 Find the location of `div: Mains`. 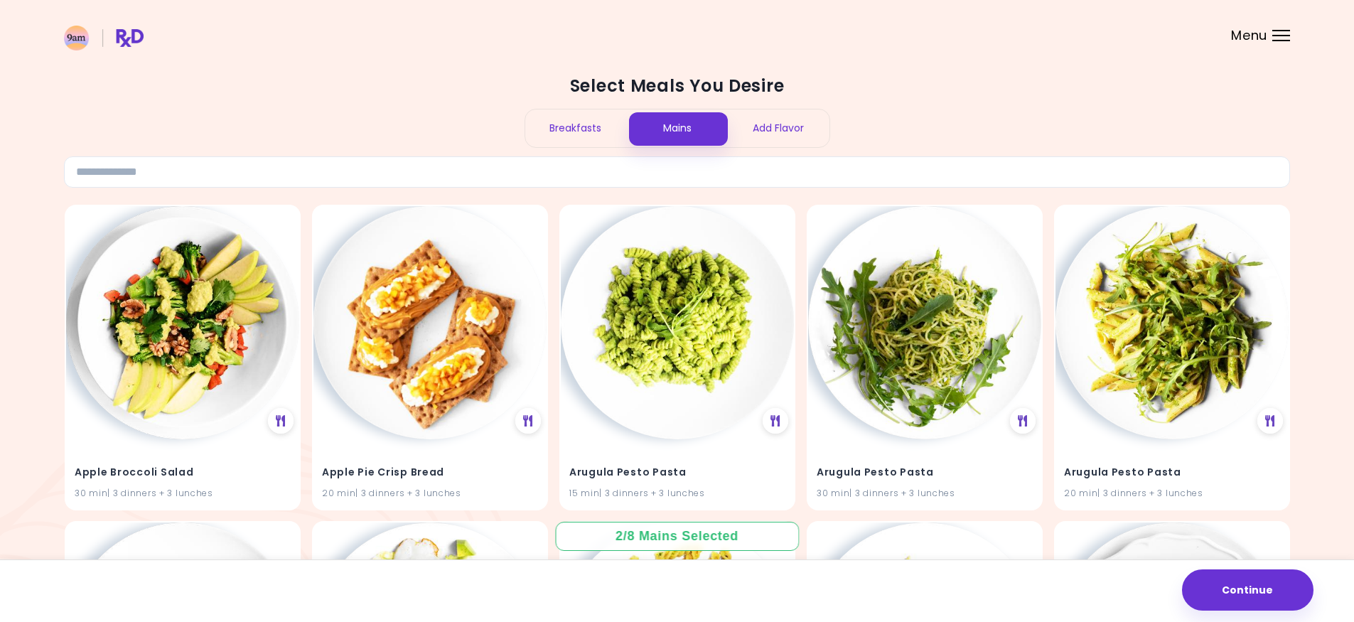

div: Mains is located at coordinates (677, 128).